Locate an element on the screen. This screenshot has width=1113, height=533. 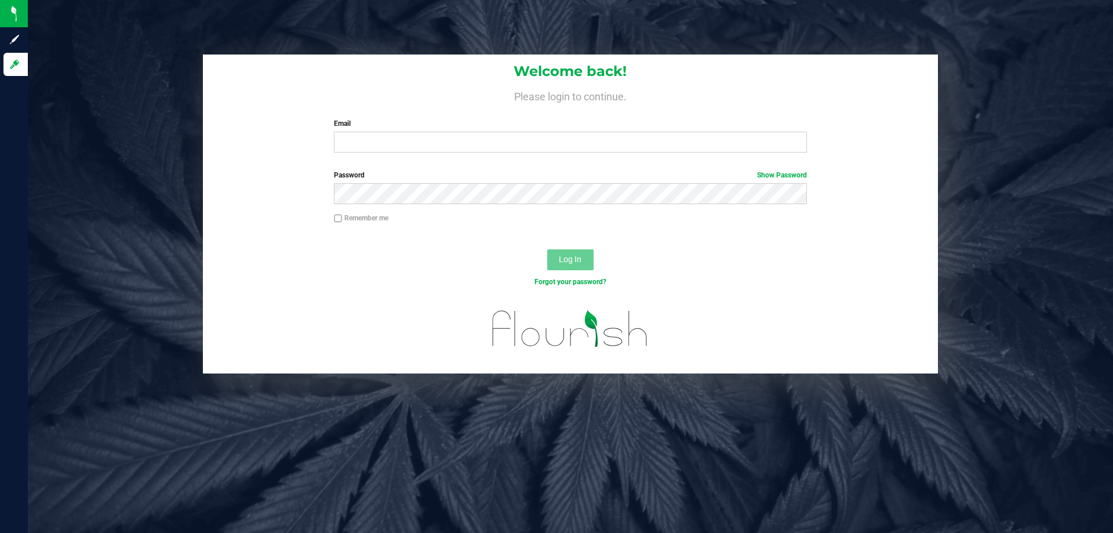
a: Show Password is located at coordinates (782, 175).